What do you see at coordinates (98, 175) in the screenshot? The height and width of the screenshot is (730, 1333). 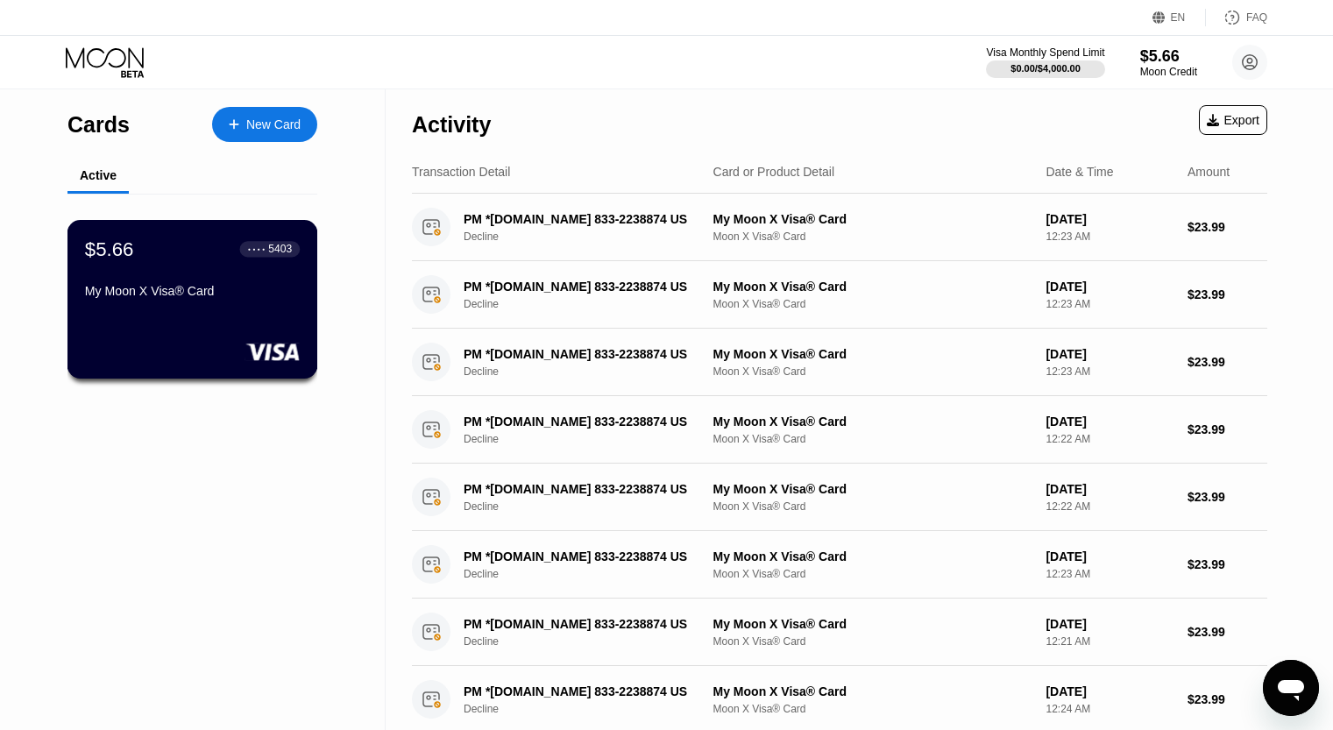 I see `div: Active` at bounding box center [98, 175].